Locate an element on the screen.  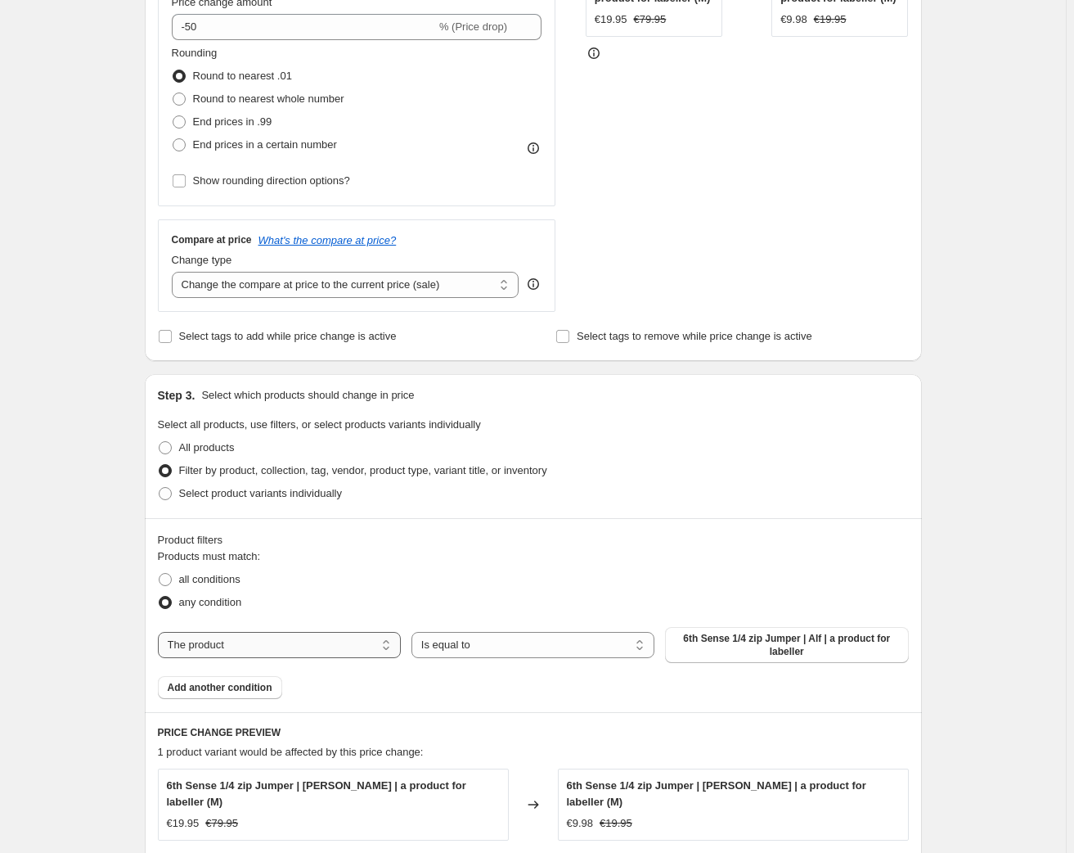
span: Round to nearest whole number is located at coordinates (268, 98).